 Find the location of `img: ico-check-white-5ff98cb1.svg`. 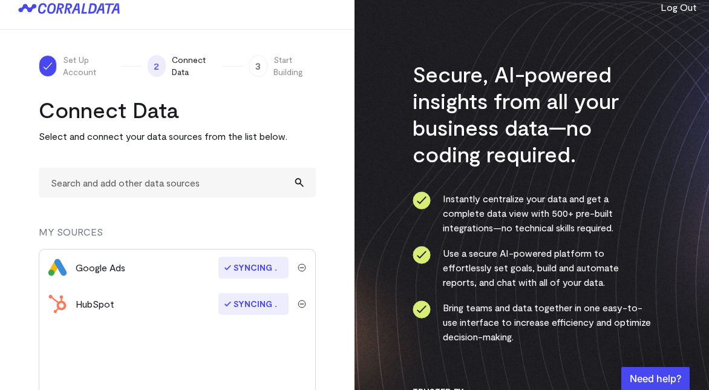

img: ico-check-white-5ff98cb1.svg is located at coordinates (48, 66).